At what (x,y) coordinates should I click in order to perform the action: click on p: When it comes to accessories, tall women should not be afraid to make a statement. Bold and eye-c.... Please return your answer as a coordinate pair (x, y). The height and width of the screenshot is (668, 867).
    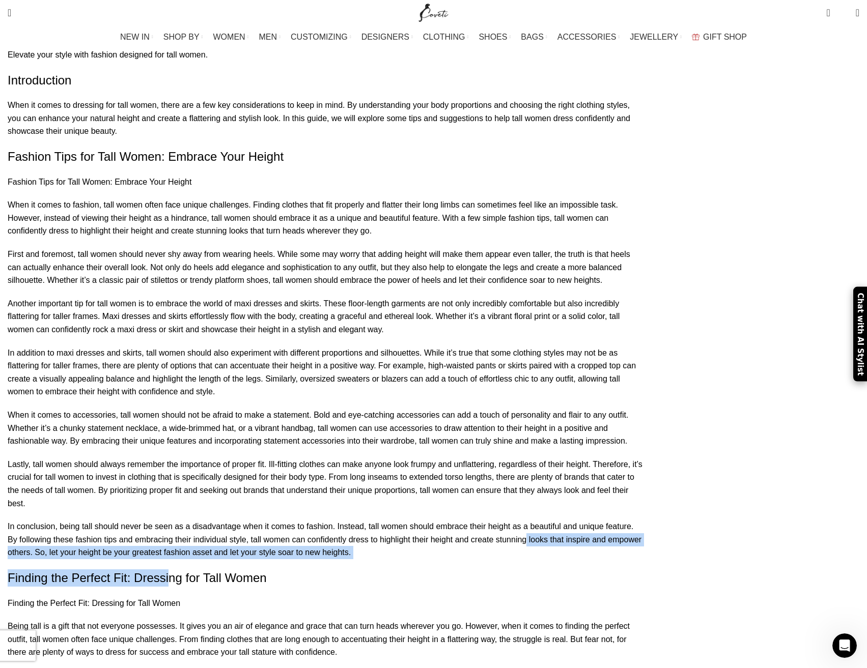
    Looking at the image, I should click on (325, 428).